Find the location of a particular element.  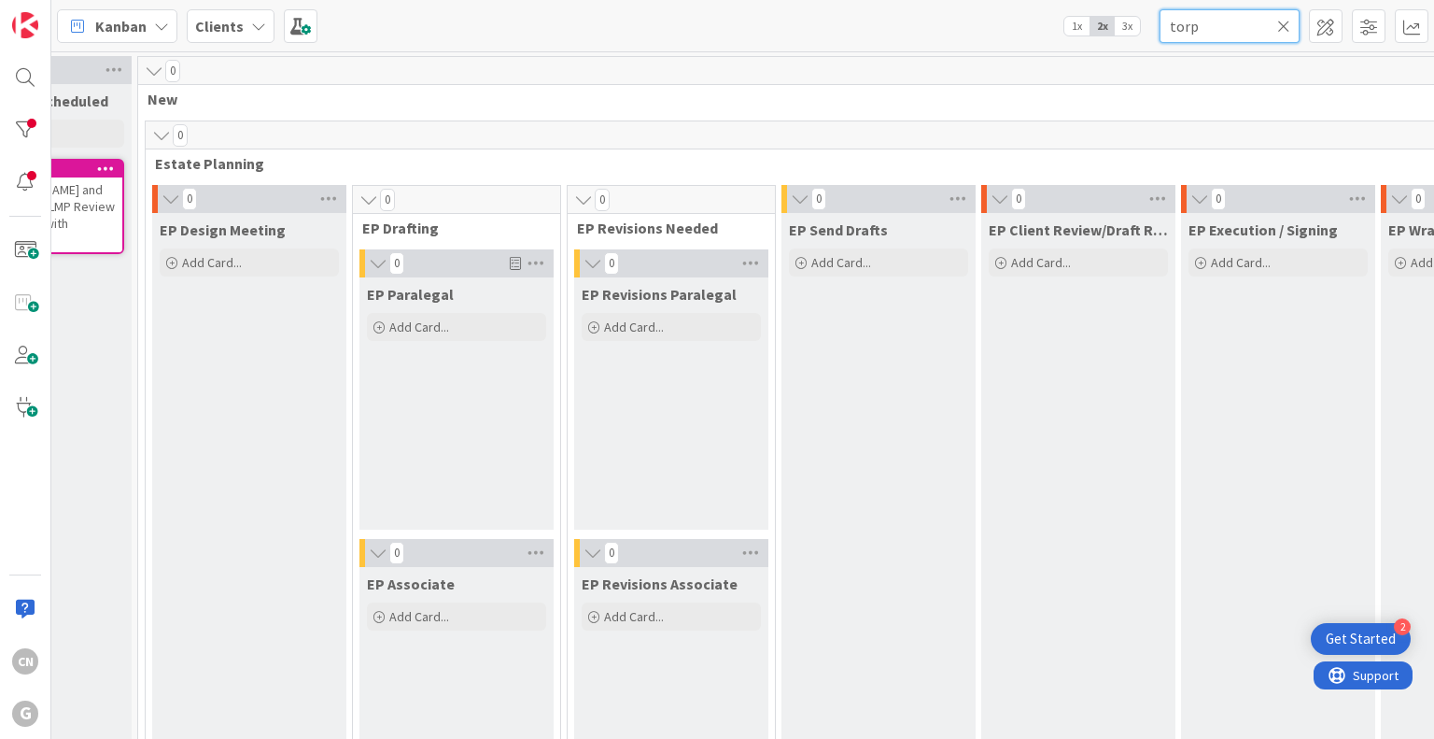

span: Kanban is located at coordinates (120, 26).